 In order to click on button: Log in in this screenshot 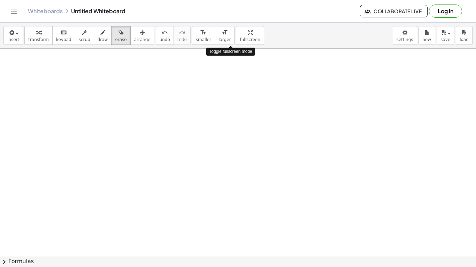, I will do `click(445, 11)`.